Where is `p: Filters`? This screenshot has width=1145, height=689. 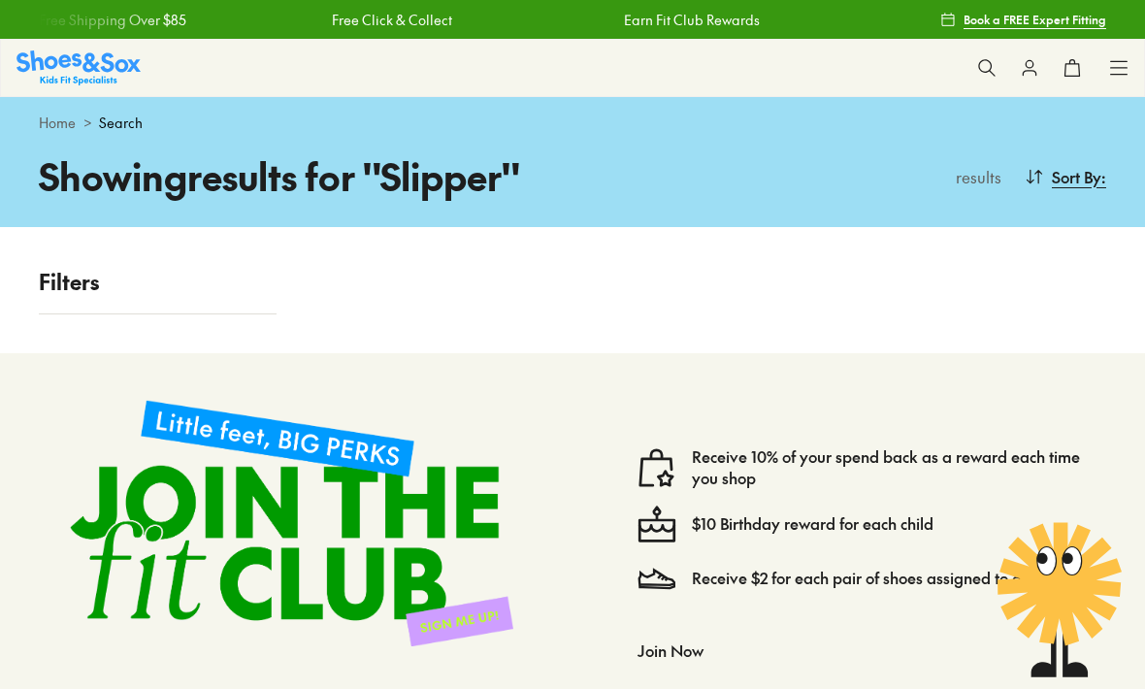 p: Filters is located at coordinates (157, 282).